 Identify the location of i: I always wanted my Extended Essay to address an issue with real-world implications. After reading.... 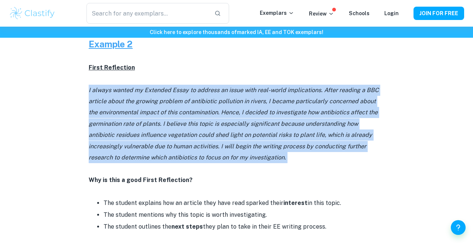
(234, 123).